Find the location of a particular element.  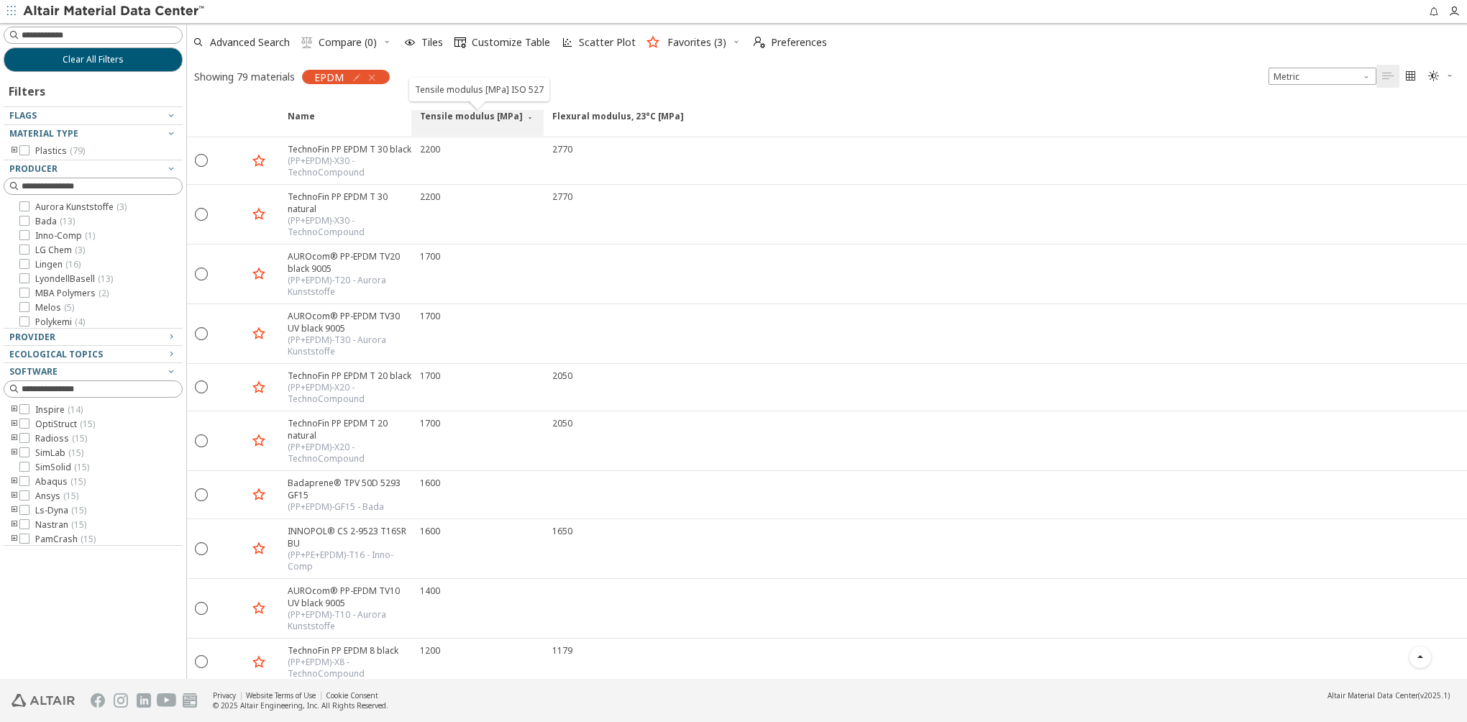

div: (PP+EPDM)-T20 - Aurora Kunststoffe is located at coordinates (349, 286).